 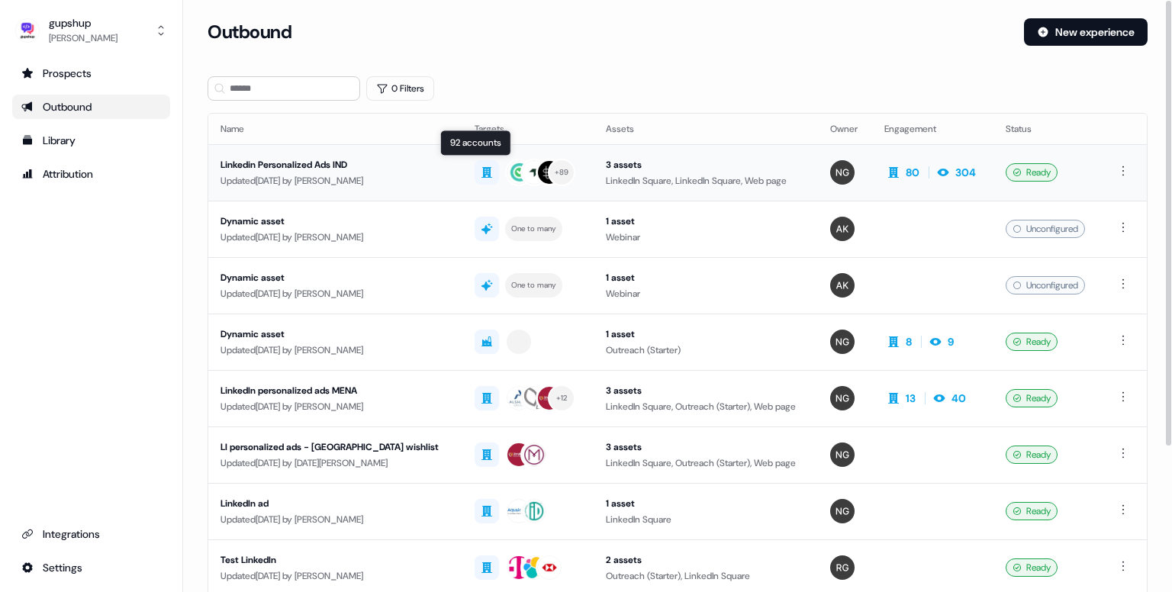 What do you see at coordinates (91, 140) in the screenshot?
I see `a: Go to templates` at bounding box center [91, 140].